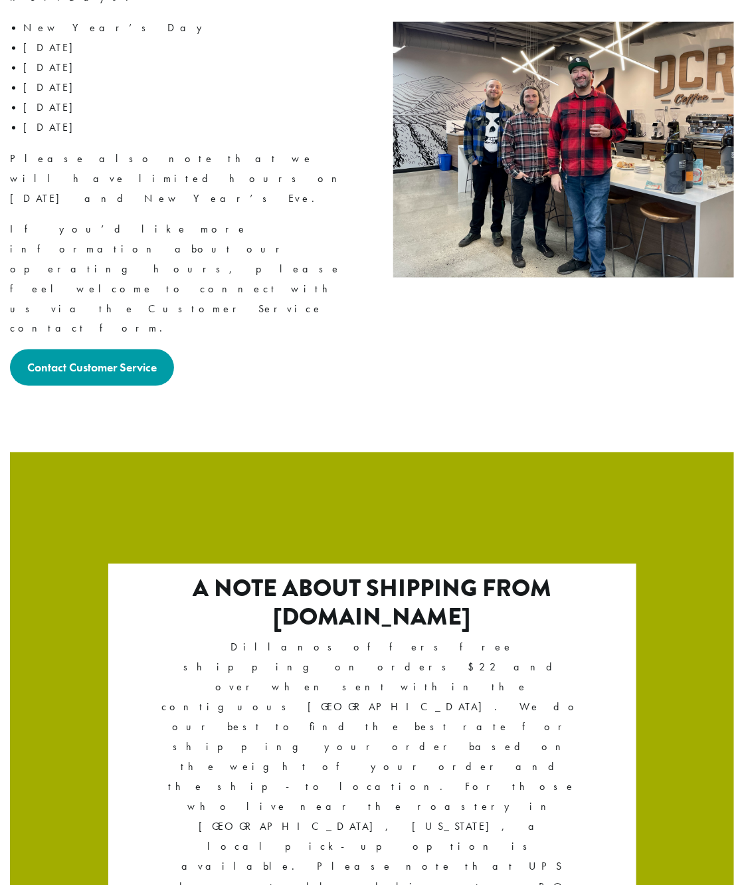 This screenshot has height=885, width=744. What do you see at coordinates (92, 367) in the screenshot?
I see `a: Contact Customer Service` at bounding box center [92, 367].